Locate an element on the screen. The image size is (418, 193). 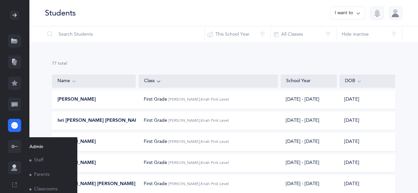
li: Admin is located at coordinates (36, 147).